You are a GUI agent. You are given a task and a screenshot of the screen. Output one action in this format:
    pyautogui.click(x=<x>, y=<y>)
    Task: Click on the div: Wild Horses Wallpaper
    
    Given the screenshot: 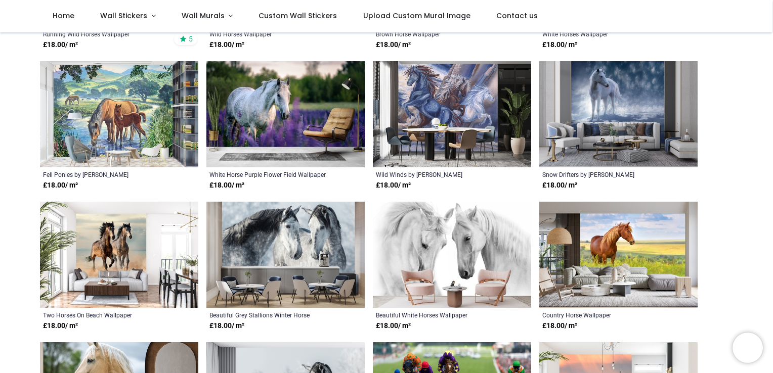 What is the action you would take?
    pyautogui.click(x=270, y=34)
    